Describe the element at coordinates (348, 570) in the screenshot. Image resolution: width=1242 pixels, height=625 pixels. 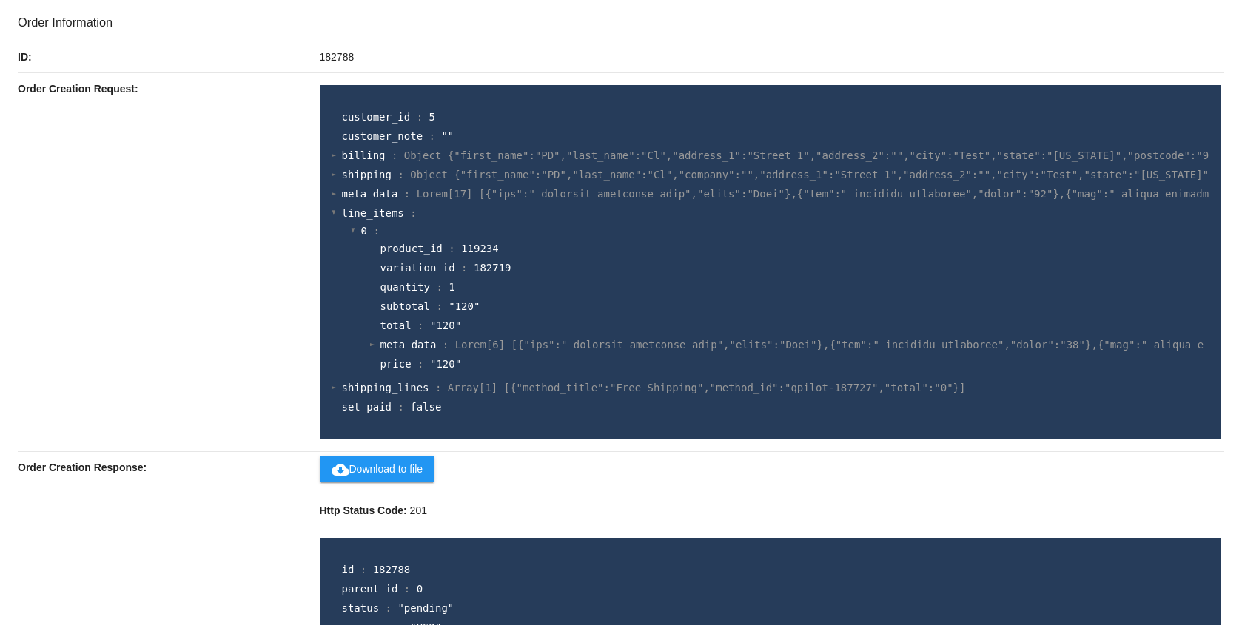
I see `span: id` at that location.